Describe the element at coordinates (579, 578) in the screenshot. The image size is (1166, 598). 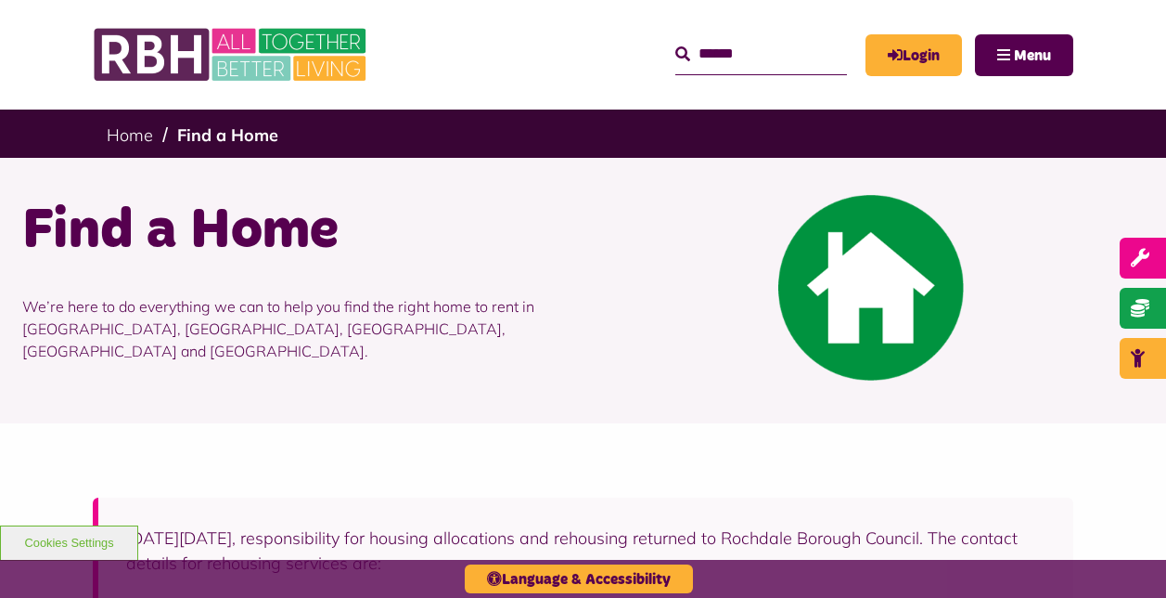
I see `button: Language & Accessibility` at that location.